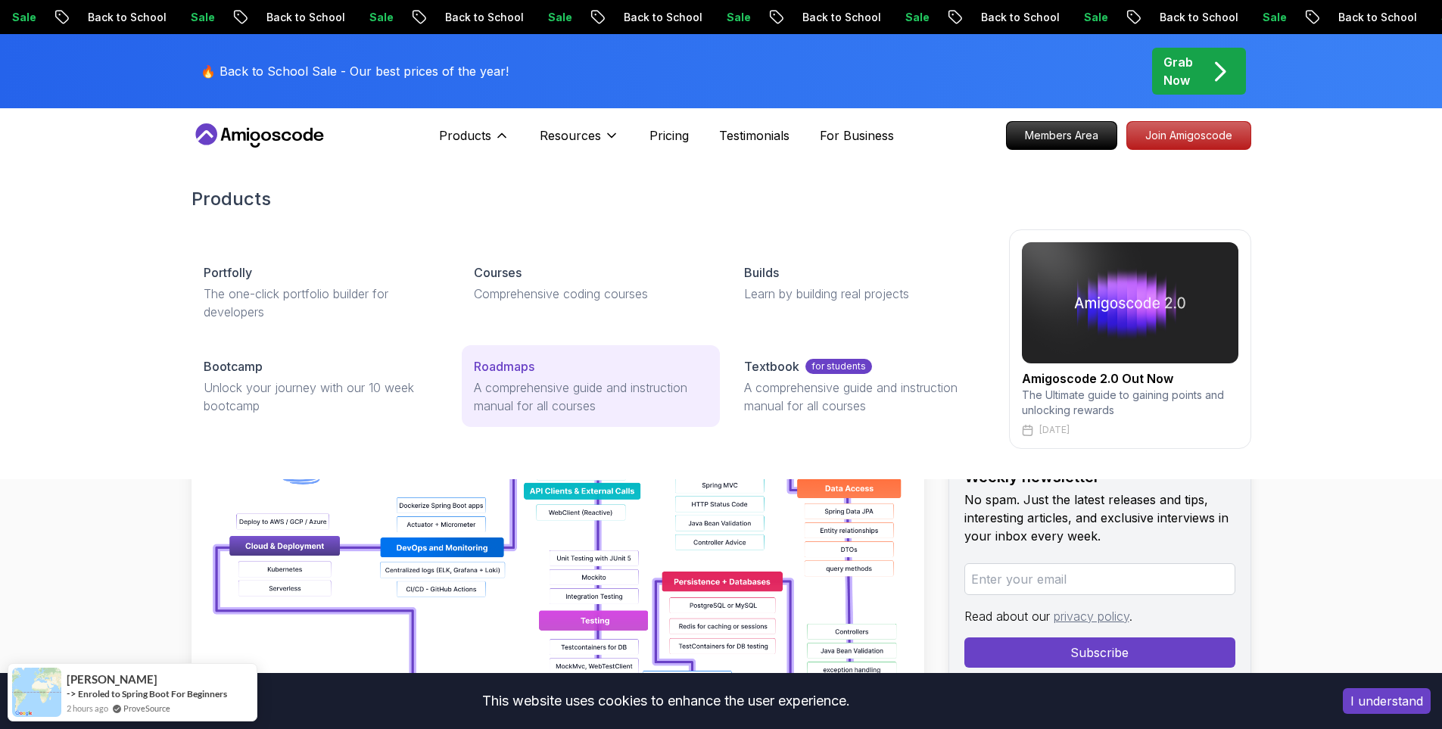 Image resolution: width=1442 pixels, height=729 pixels. What do you see at coordinates (1061, 135) in the screenshot?
I see `p: Members Area` at bounding box center [1061, 135].